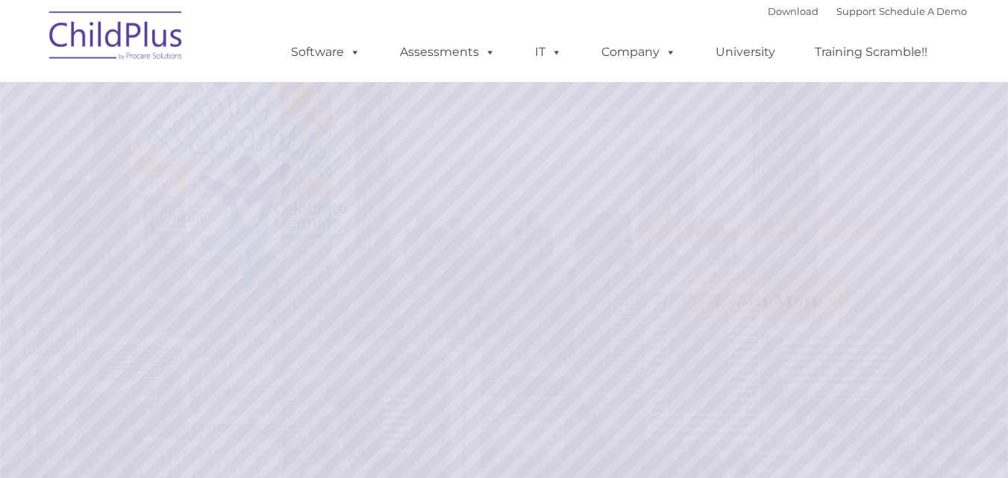  I want to click on a: Schedule A Demo, so click(923, 11).